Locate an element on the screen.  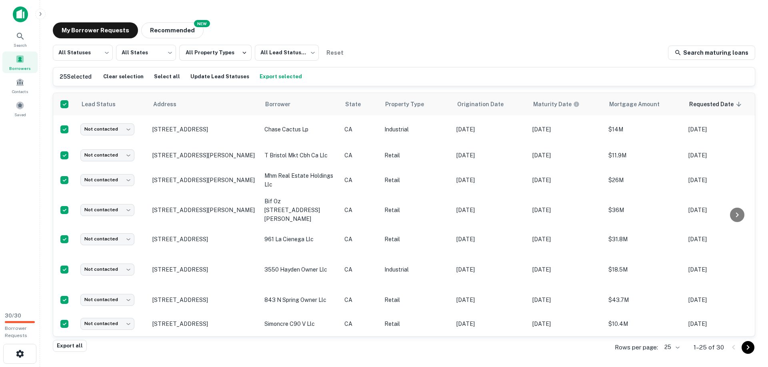
span: Borrower is located at coordinates (283, 104).